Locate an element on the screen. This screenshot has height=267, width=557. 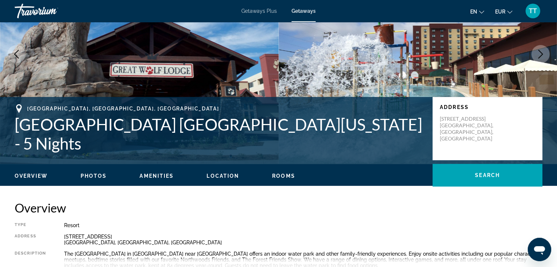
a: Getaways is located at coordinates (304, 11).